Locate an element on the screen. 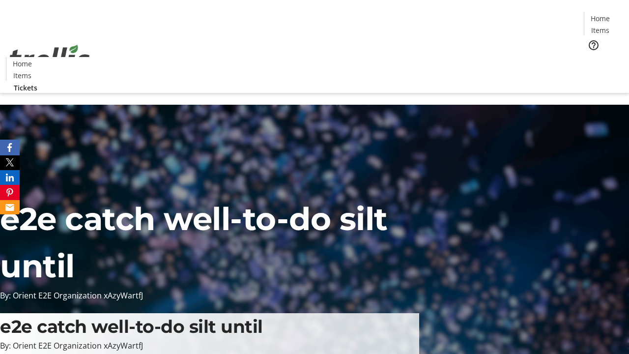  button: Help is located at coordinates (594, 45).